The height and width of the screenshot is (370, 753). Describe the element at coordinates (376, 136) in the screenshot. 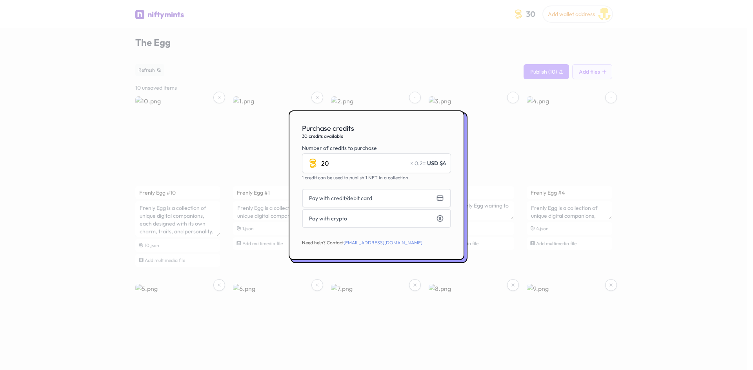

I see `span: 30 credits available` at that location.